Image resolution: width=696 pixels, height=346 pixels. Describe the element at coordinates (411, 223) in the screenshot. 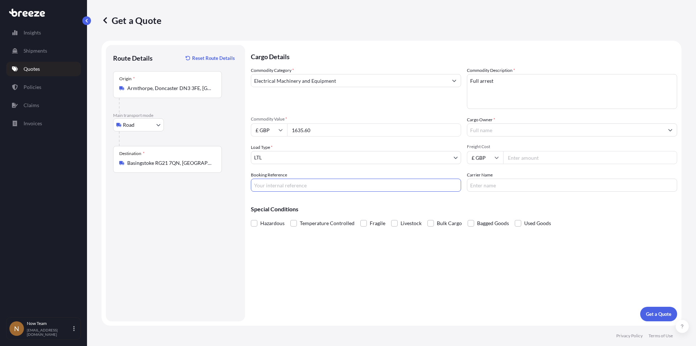

I see `span: Livestock` at that location.